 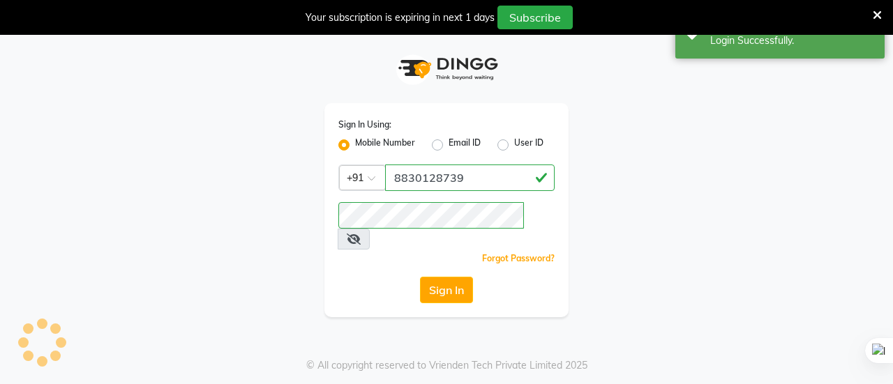 I want to click on a: Forgot Password?, so click(x=518, y=258).